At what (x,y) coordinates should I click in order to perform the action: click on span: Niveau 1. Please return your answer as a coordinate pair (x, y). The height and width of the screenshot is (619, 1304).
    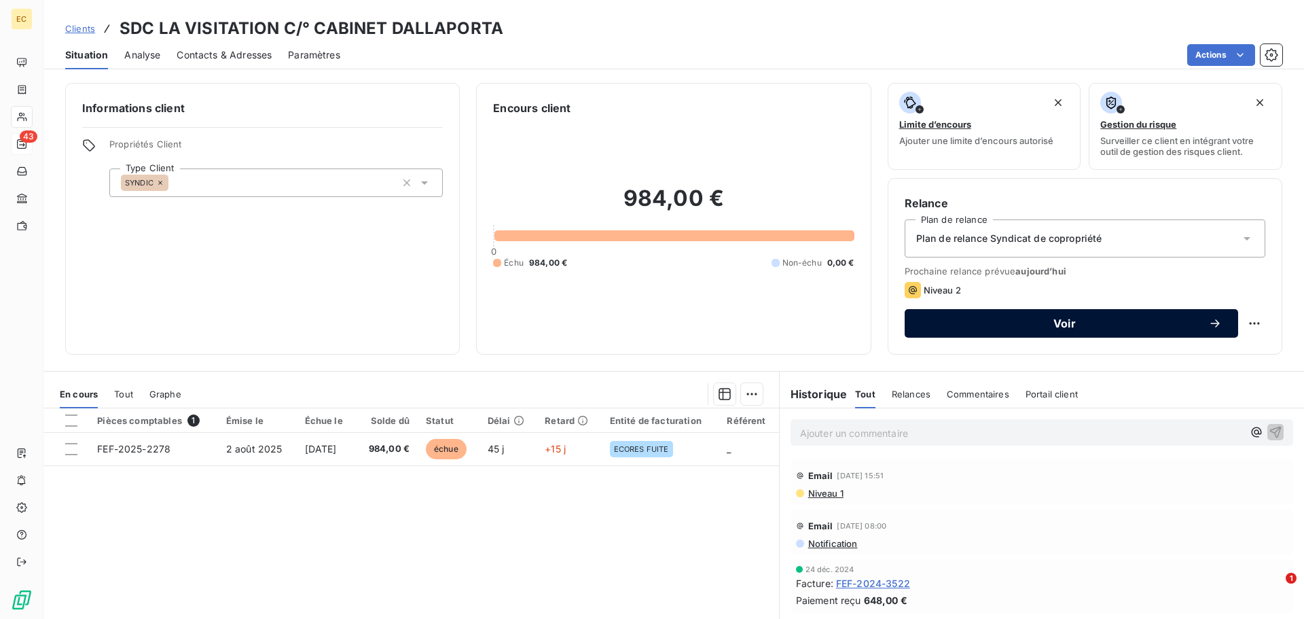
    Looking at the image, I should click on (825, 493).